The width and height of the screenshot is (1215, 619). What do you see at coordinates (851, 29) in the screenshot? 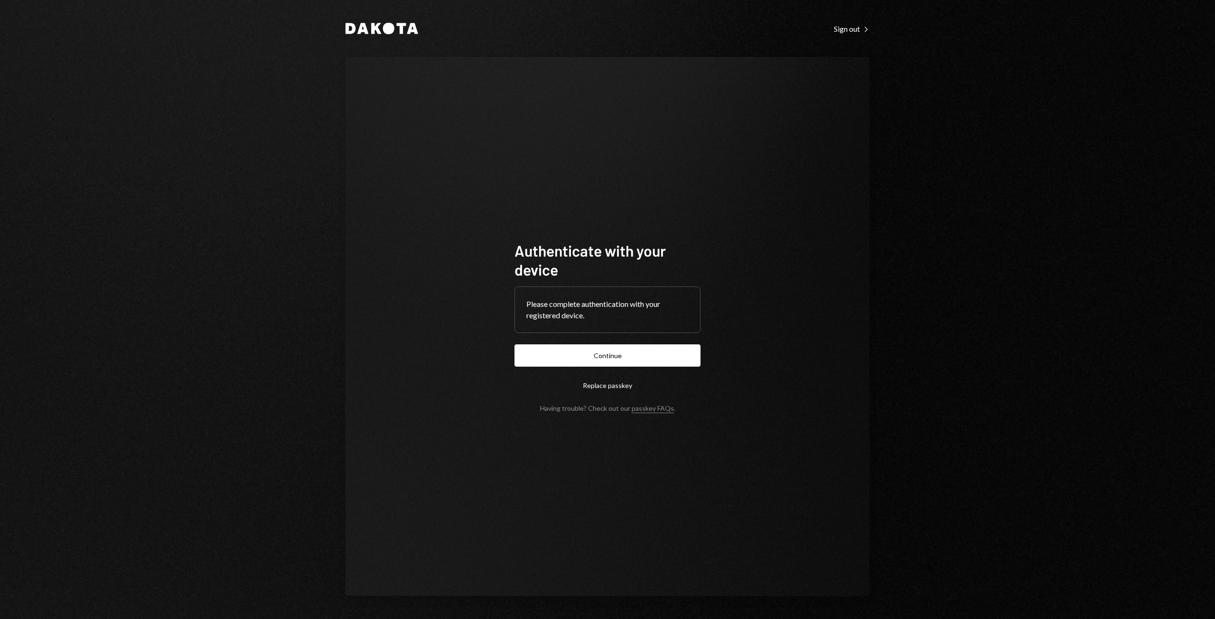
I see `div: Sign out` at bounding box center [851, 29].